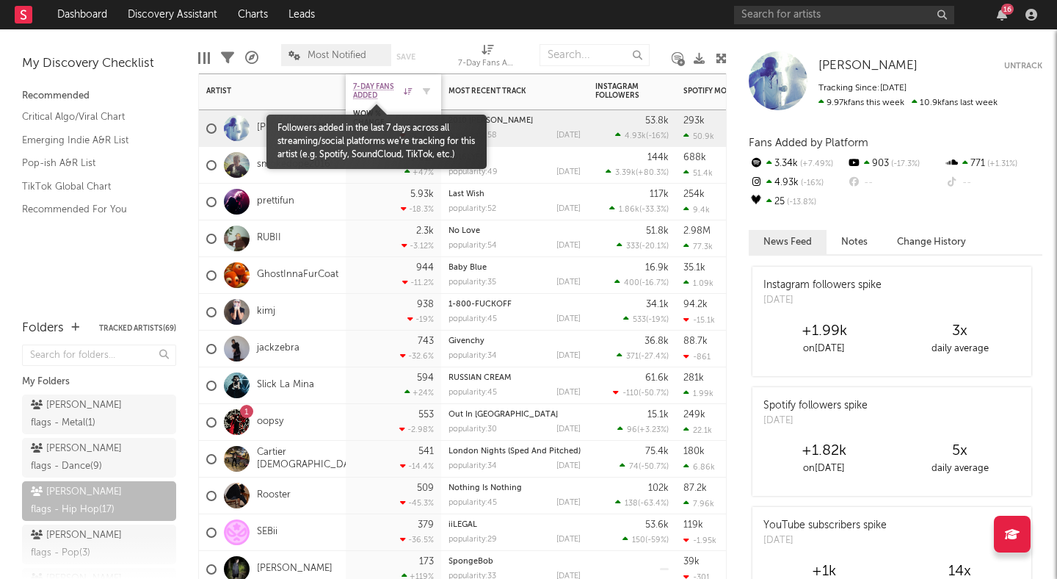 Image resolution: width=1057 pixels, height=579 pixels. What do you see at coordinates (473, 172) in the screenshot?
I see `div: popularity: 49` at bounding box center [473, 172].